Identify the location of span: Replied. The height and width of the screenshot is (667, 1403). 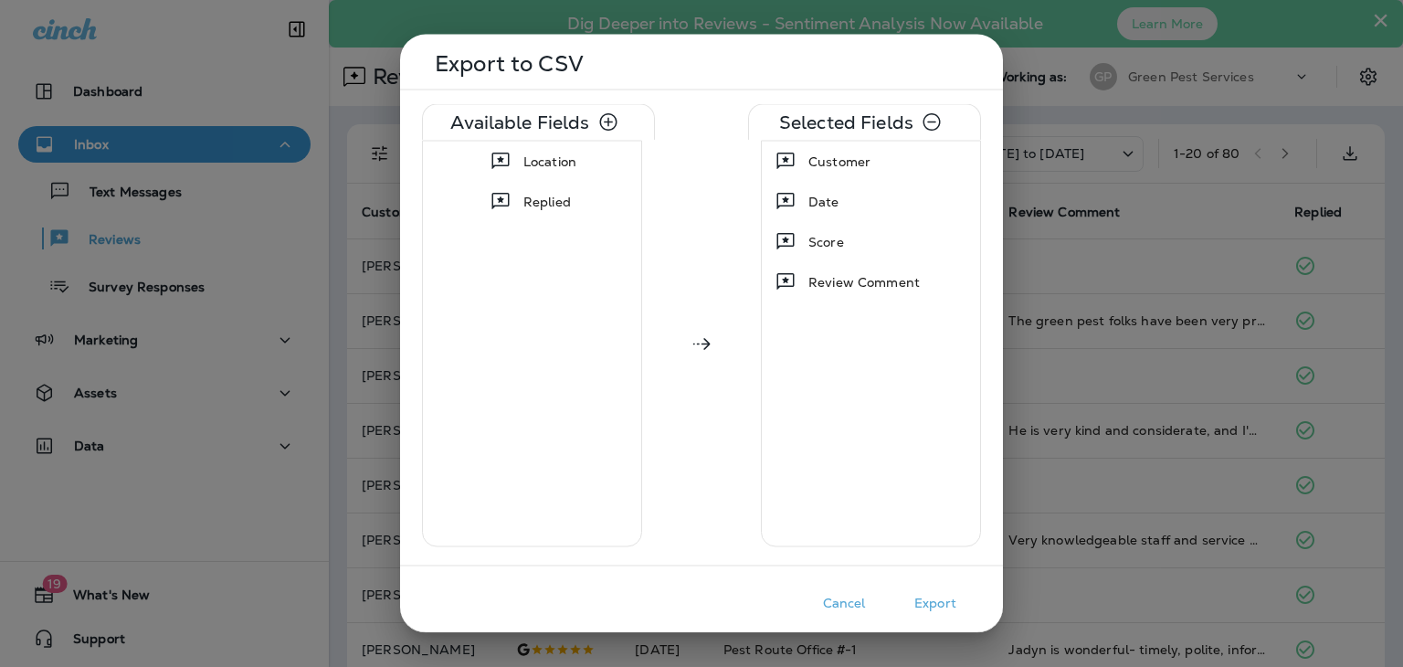
(547, 202).